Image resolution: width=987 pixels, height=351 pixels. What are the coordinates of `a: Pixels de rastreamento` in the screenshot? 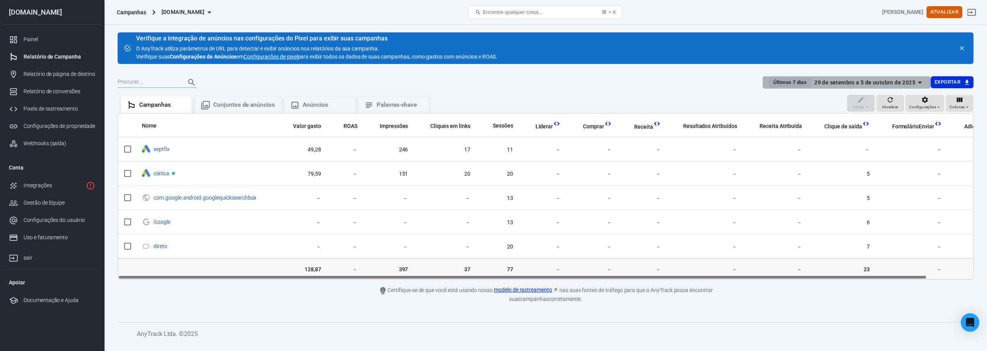 It's located at (52, 109).